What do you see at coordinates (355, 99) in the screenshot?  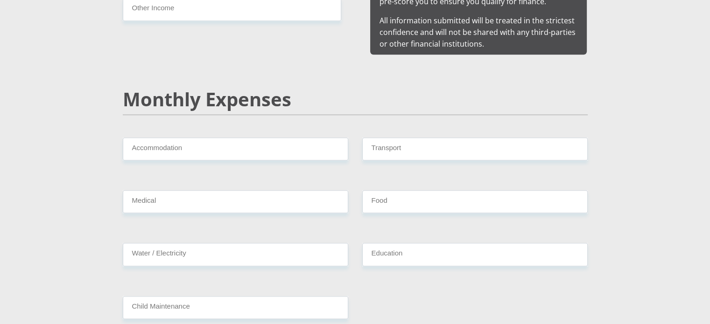 I see `h2: Monthly Expenses` at bounding box center [355, 99].